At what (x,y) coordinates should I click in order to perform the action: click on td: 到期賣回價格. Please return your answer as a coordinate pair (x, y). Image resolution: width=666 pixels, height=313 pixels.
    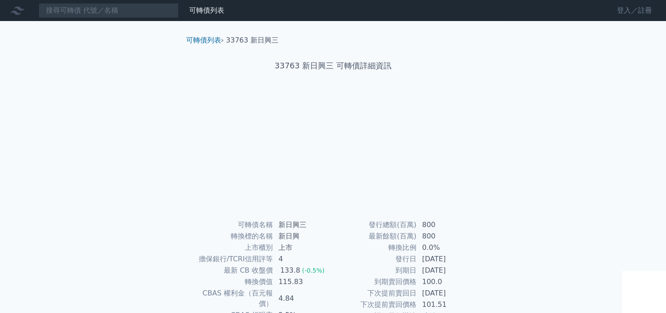
    Looking at the image, I should click on (375, 282).